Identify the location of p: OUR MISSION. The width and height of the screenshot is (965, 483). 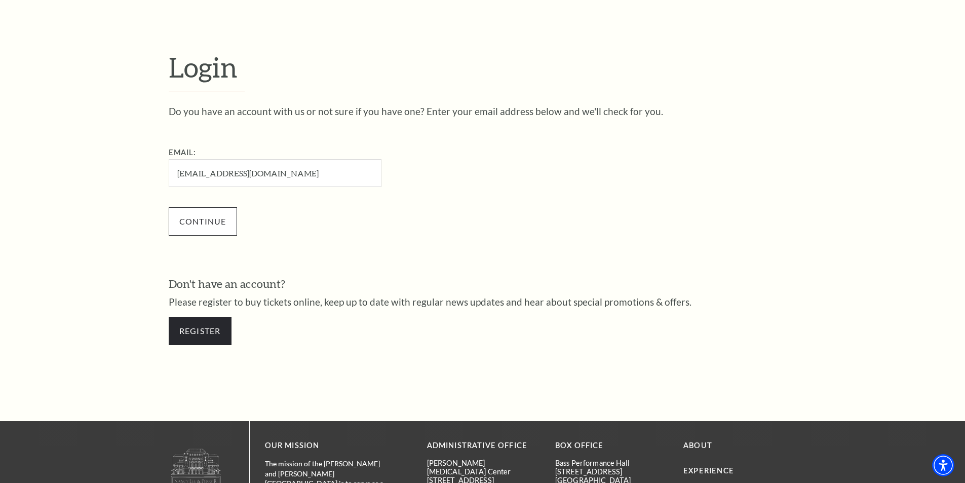
(328, 445).